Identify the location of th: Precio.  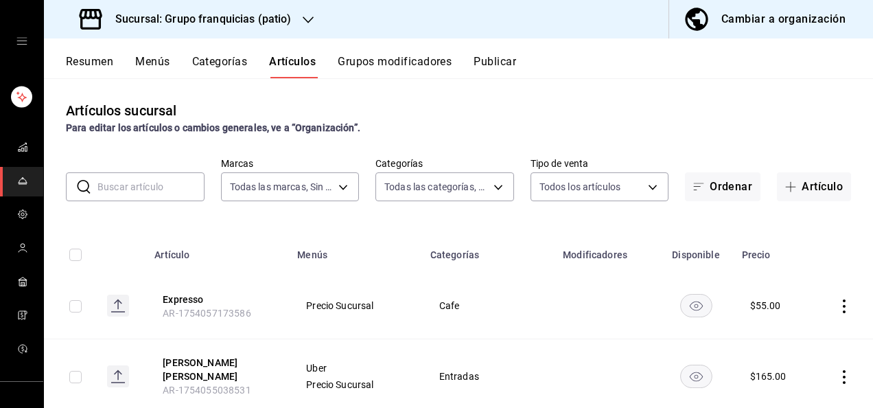
(773, 250).